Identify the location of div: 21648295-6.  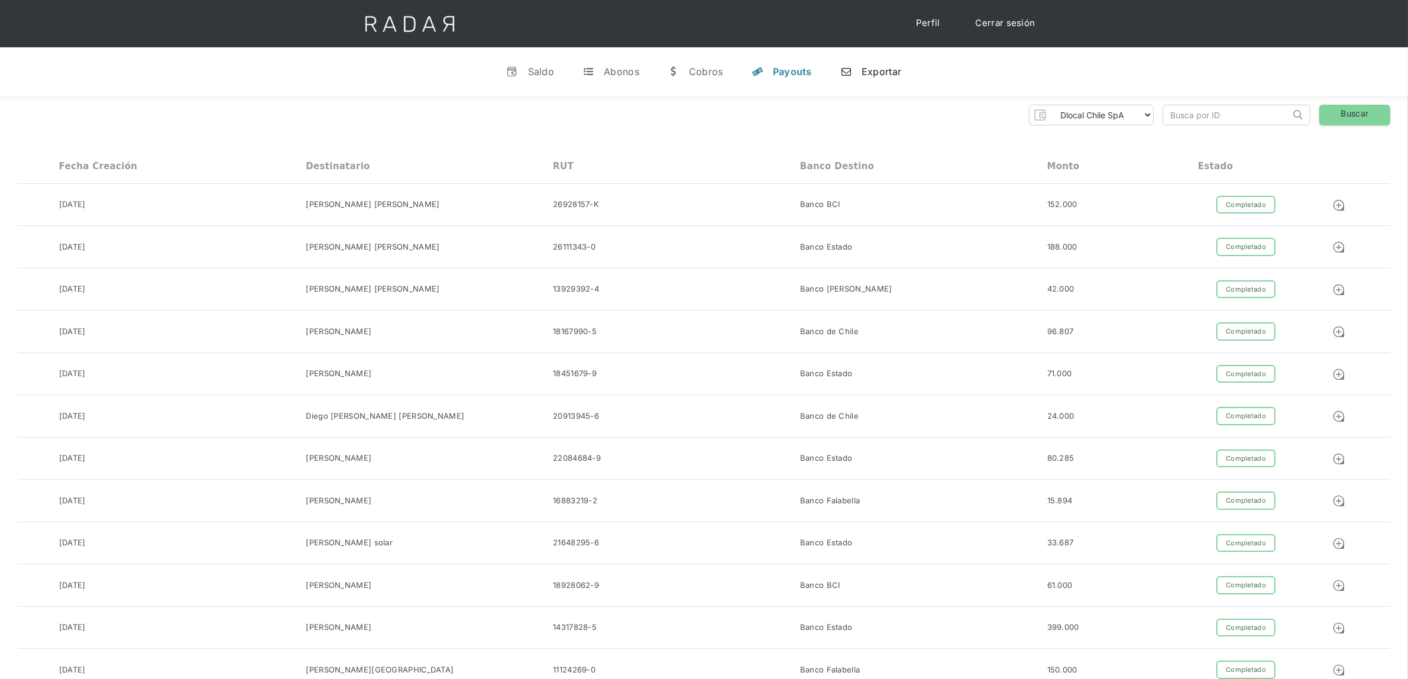
(576, 543).